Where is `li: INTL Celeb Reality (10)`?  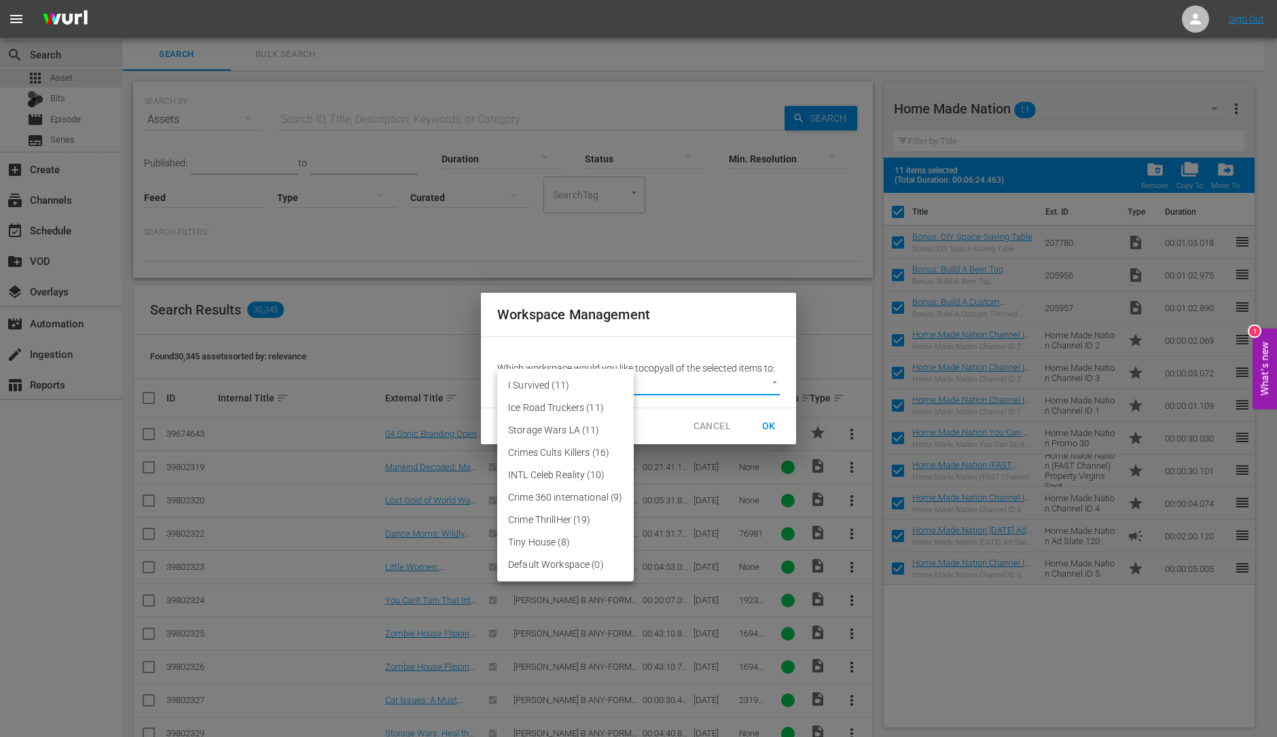
li: INTL Celeb Reality (10) is located at coordinates (565, 475).